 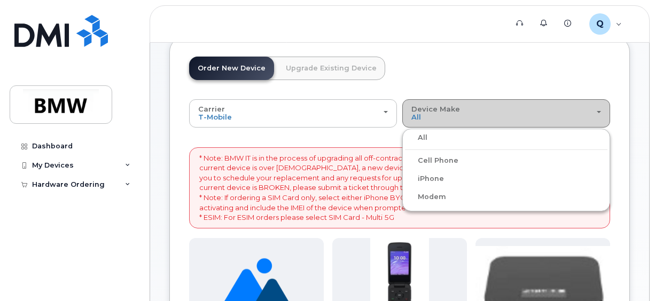 I want to click on a: Order New Device, so click(x=231, y=68).